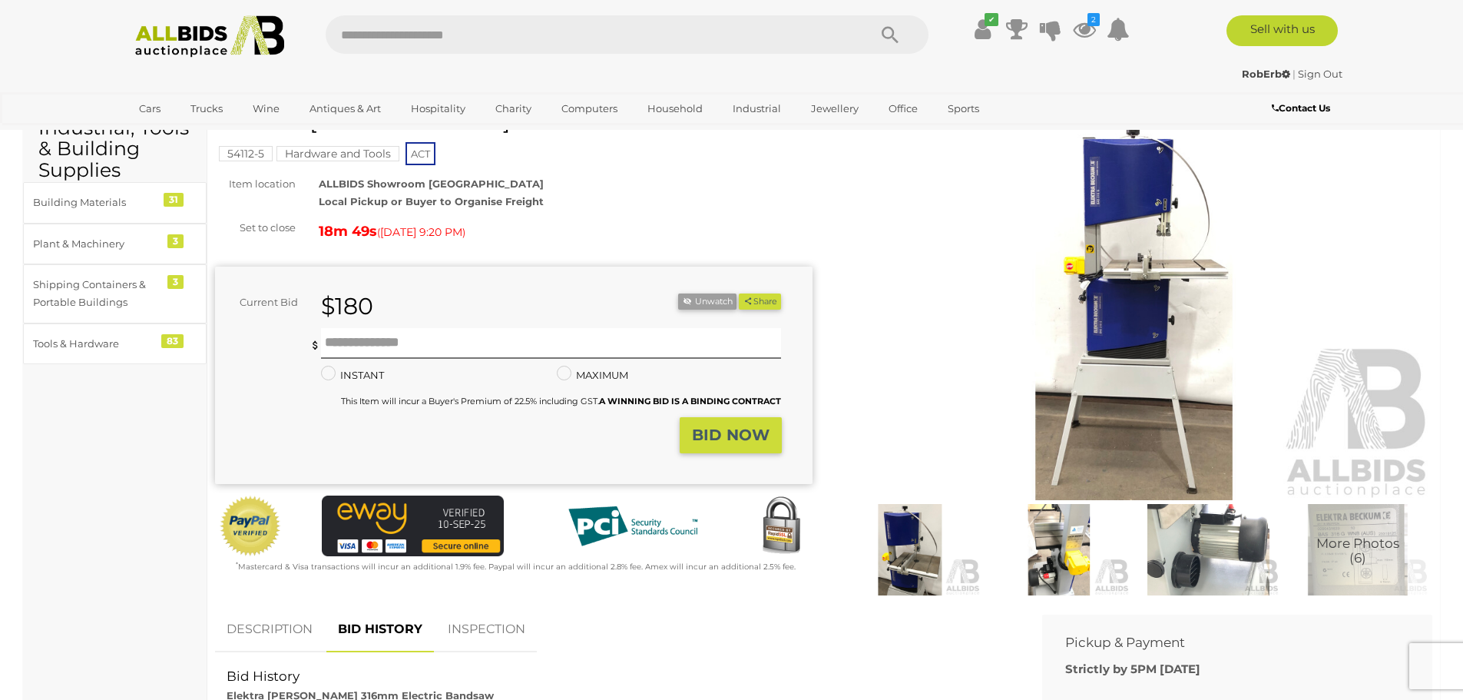 This screenshot has height=700, width=1463. What do you see at coordinates (675, 108) in the screenshot?
I see `a: Household` at bounding box center [675, 108].